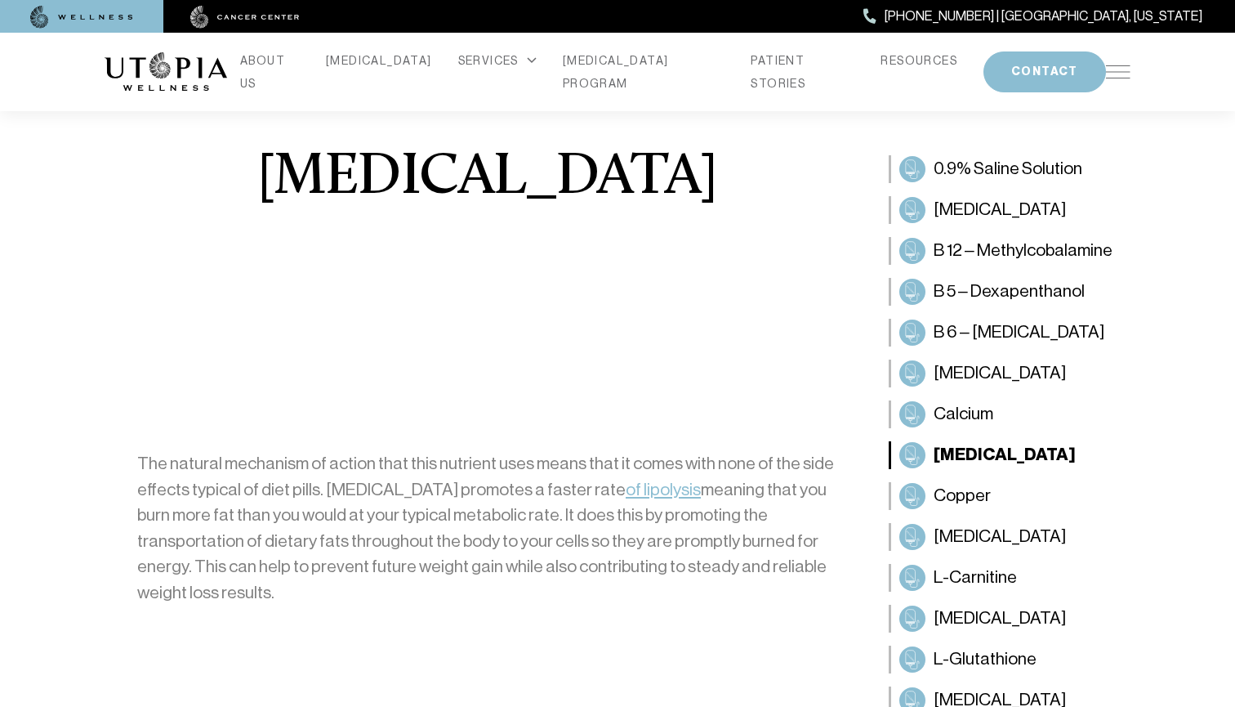  Describe the element at coordinates (913, 210) in the screenshot. I see `img: Arginine` at that location.